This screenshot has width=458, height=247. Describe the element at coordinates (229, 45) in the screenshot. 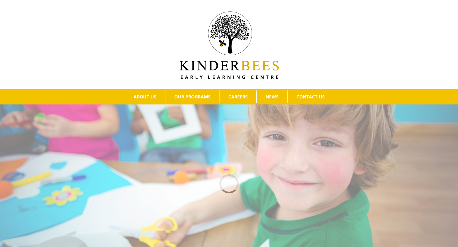

I see `img: Kinder Bees Logo` at that location.